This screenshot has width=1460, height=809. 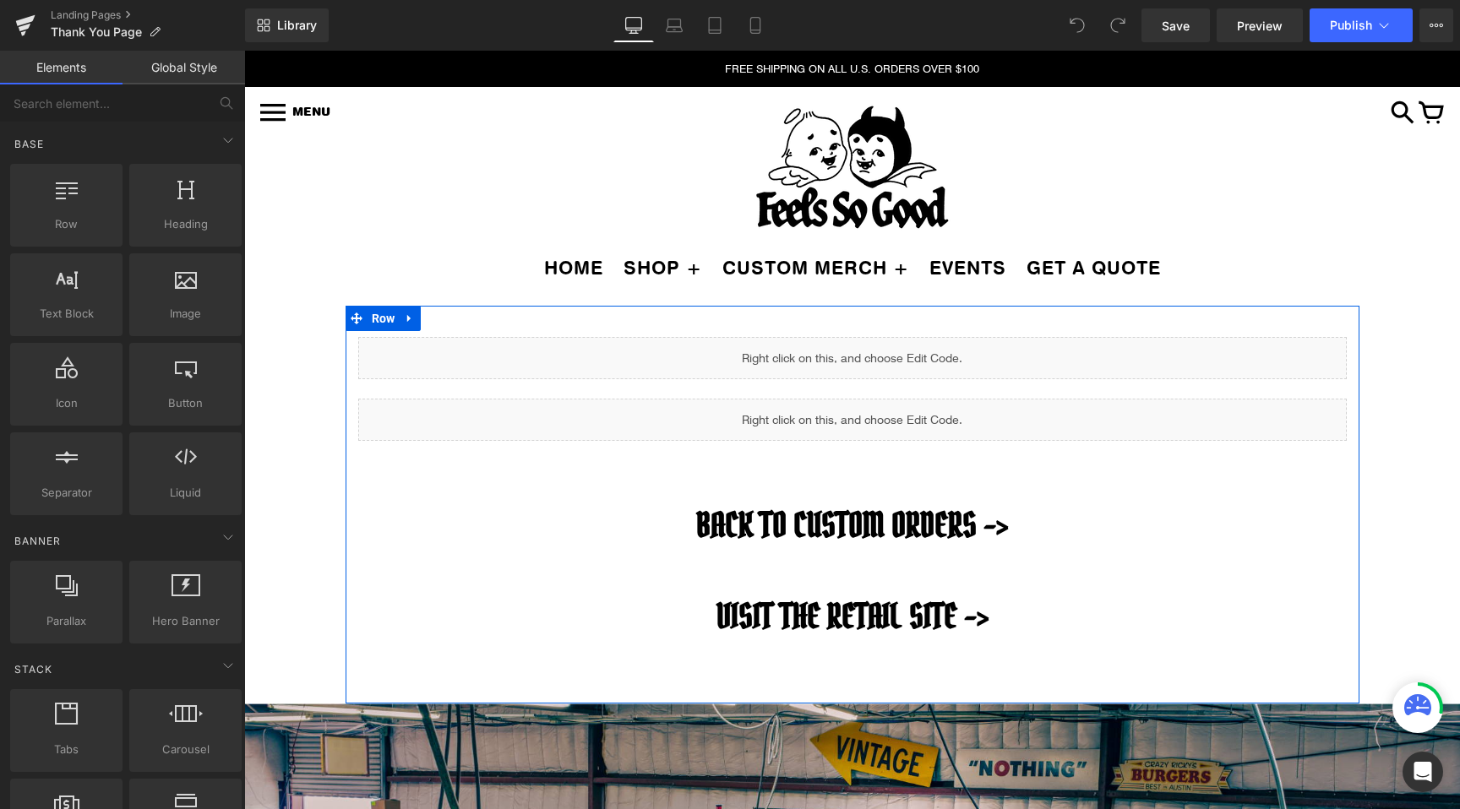 What do you see at coordinates (723, 216) in the screenshot?
I see `a: EVENTS` at bounding box center [723, 216].